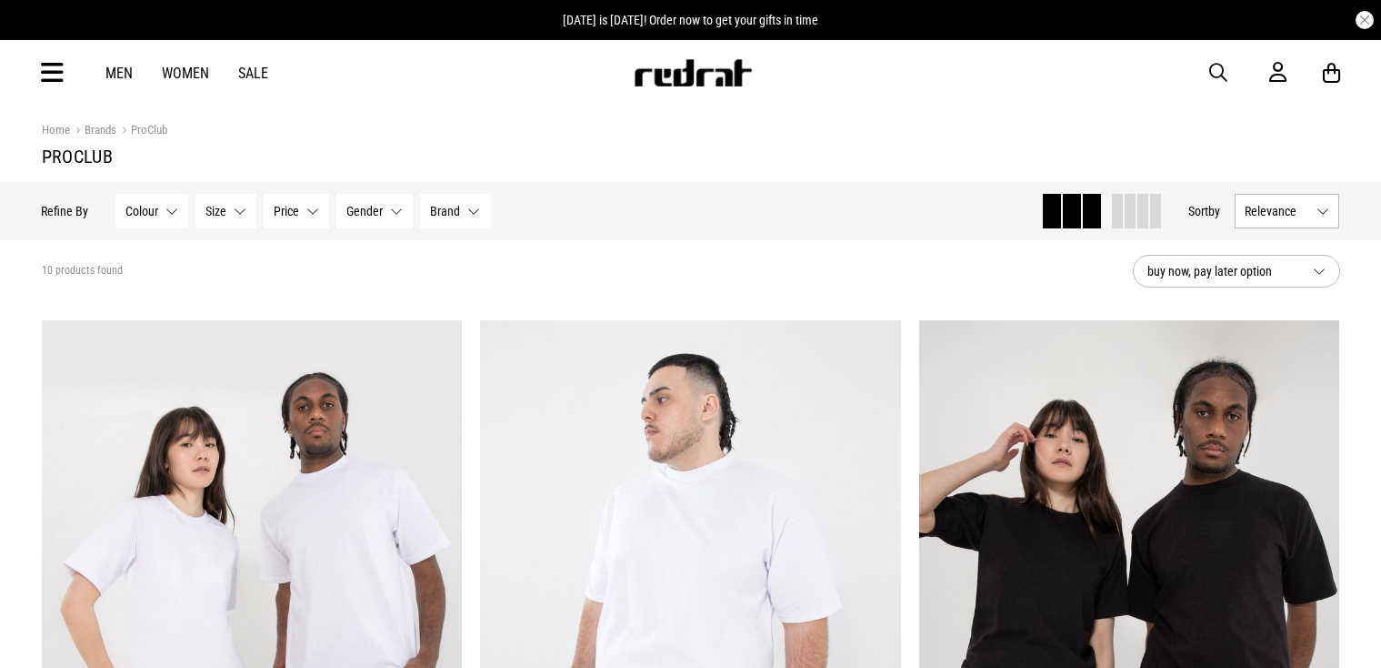 This screenshot has width=1381, height=668. Describe the element at coordinates (297, 211) in the screenshot. I see `button: Price` at that location.